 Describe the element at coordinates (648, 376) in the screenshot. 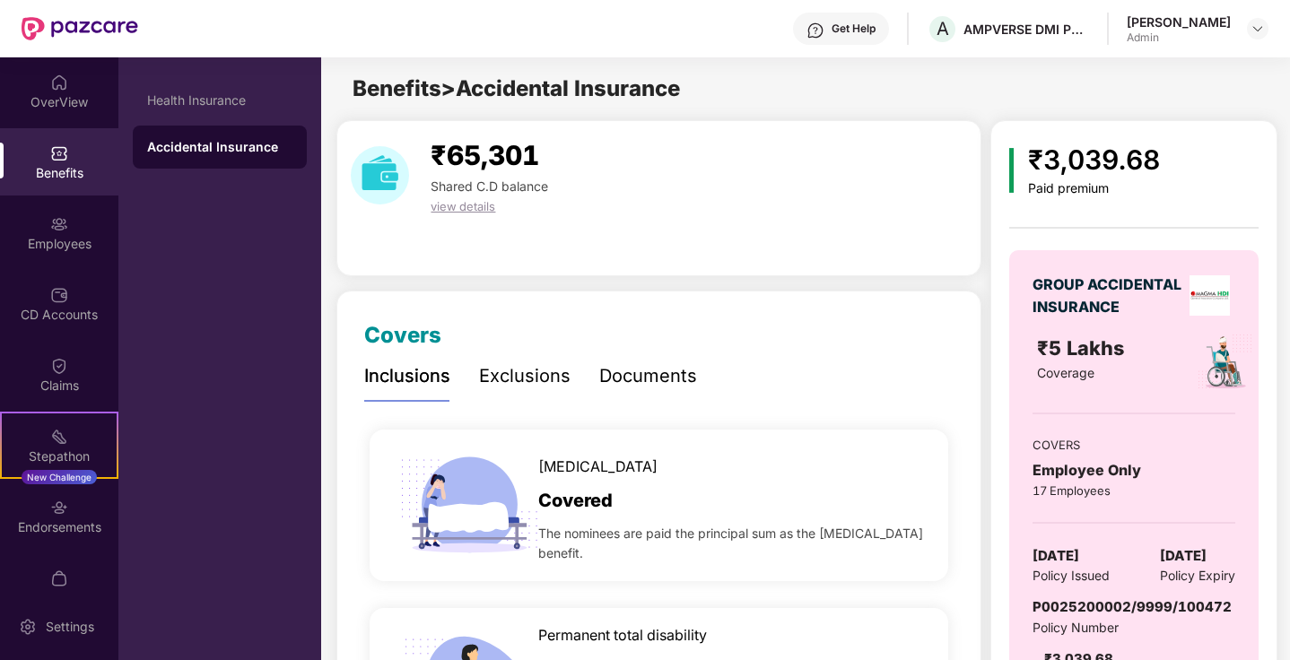

I see `div: Documents` at that location.